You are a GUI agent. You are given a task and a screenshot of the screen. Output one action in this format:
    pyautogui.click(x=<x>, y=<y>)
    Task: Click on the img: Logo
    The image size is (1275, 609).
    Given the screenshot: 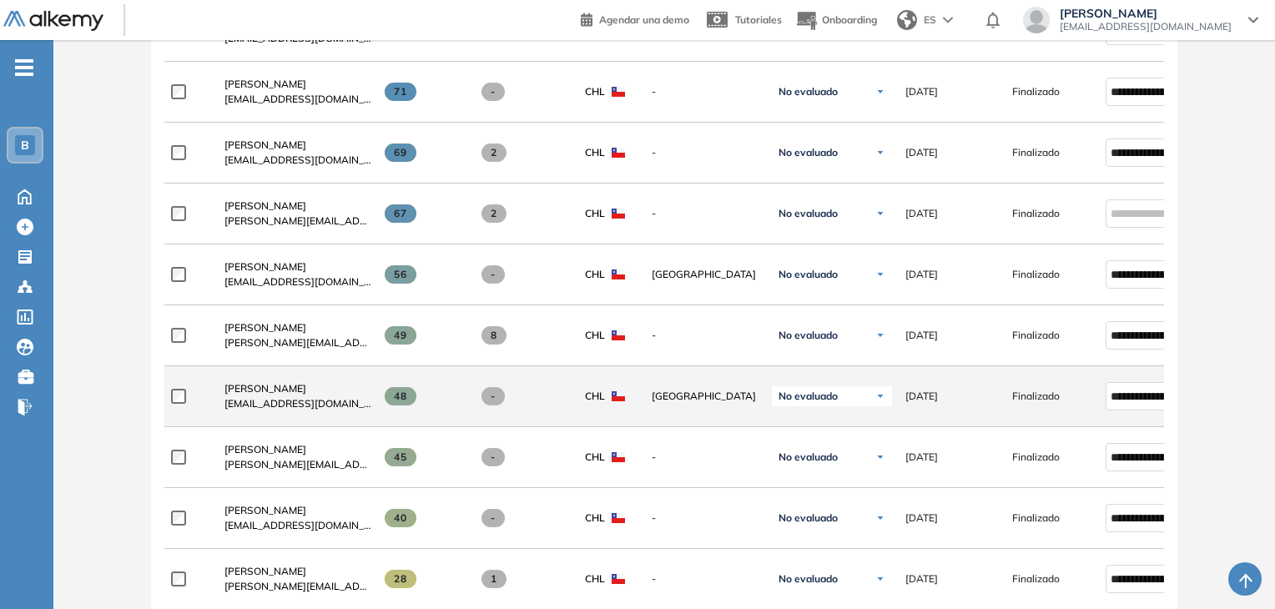 What is the action you would take?
    pyautogui.click(x=53, y=21)
    